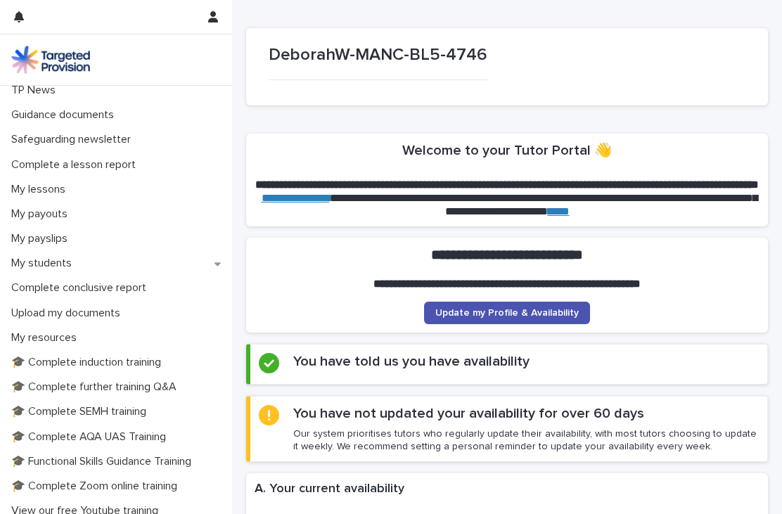  Describe the element at coordinates (507, 313) in the screenshot. I see `a: Update my Profile & Availability` at that location.